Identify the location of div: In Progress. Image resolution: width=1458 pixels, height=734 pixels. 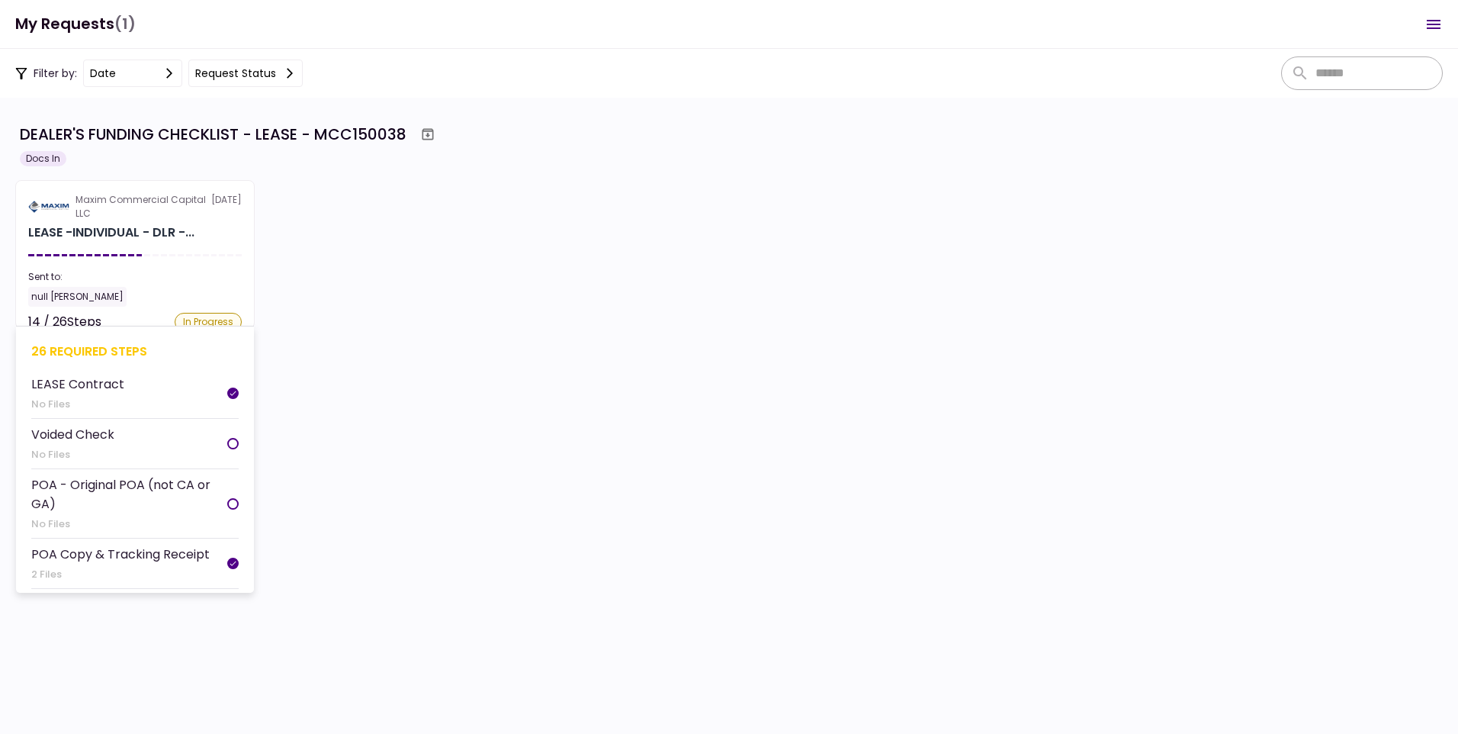
(208, 322).